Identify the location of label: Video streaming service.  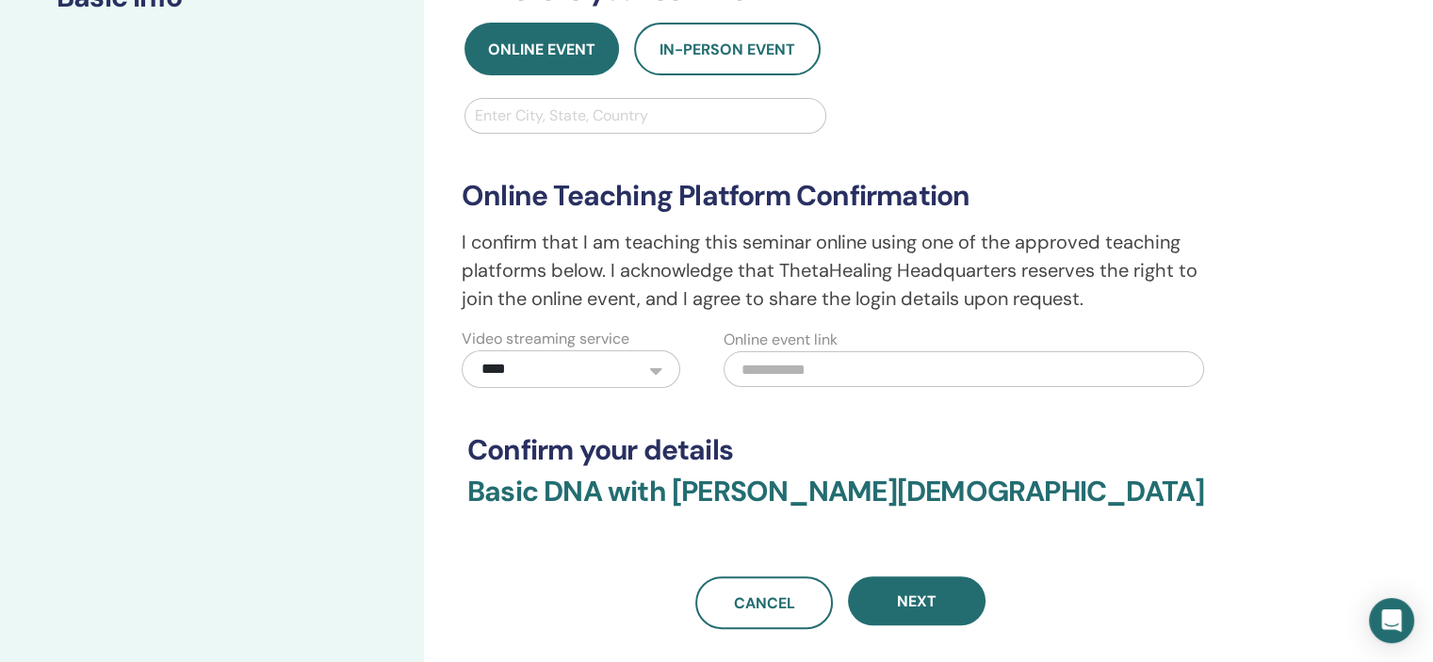
(545, 339).